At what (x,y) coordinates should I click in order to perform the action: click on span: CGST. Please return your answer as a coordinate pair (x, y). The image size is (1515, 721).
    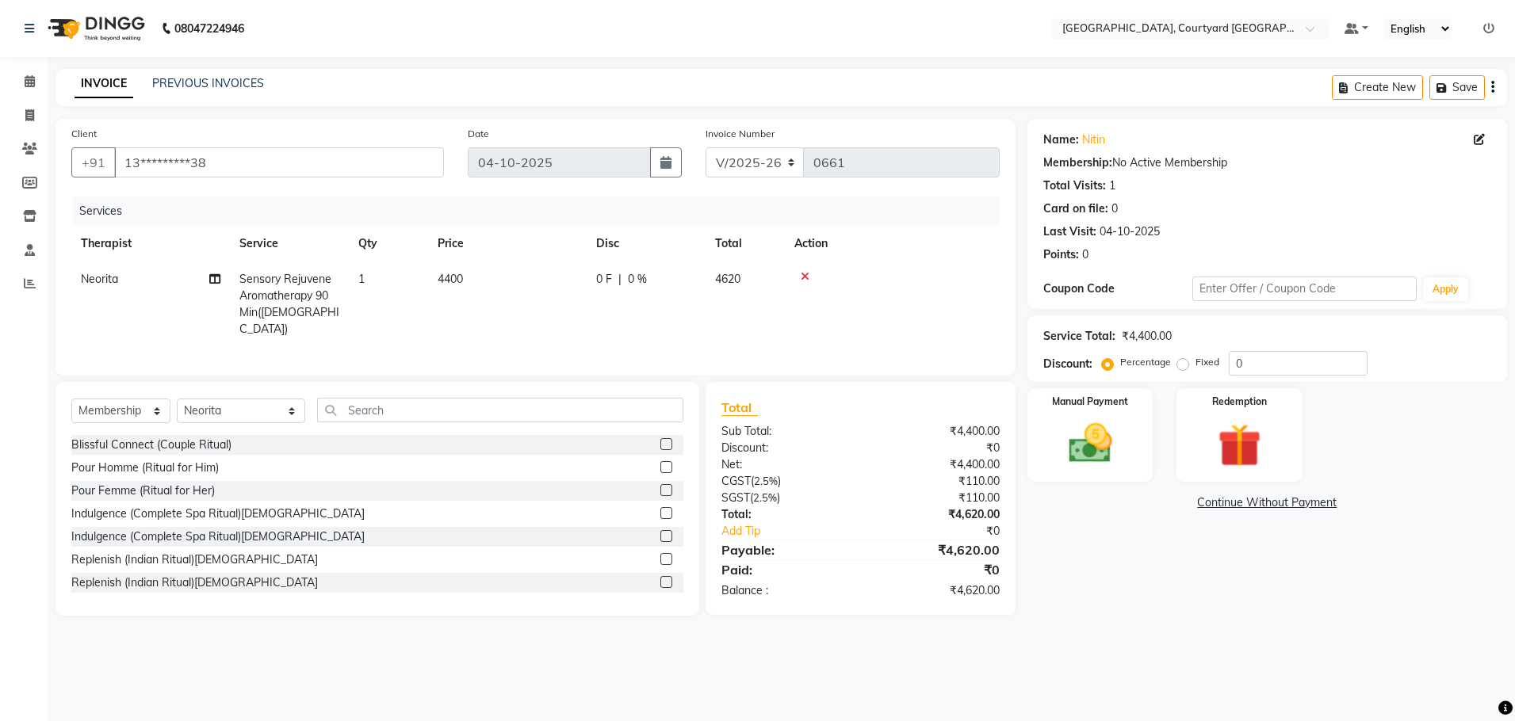
    Looking at the image, I should click on (736, 481).